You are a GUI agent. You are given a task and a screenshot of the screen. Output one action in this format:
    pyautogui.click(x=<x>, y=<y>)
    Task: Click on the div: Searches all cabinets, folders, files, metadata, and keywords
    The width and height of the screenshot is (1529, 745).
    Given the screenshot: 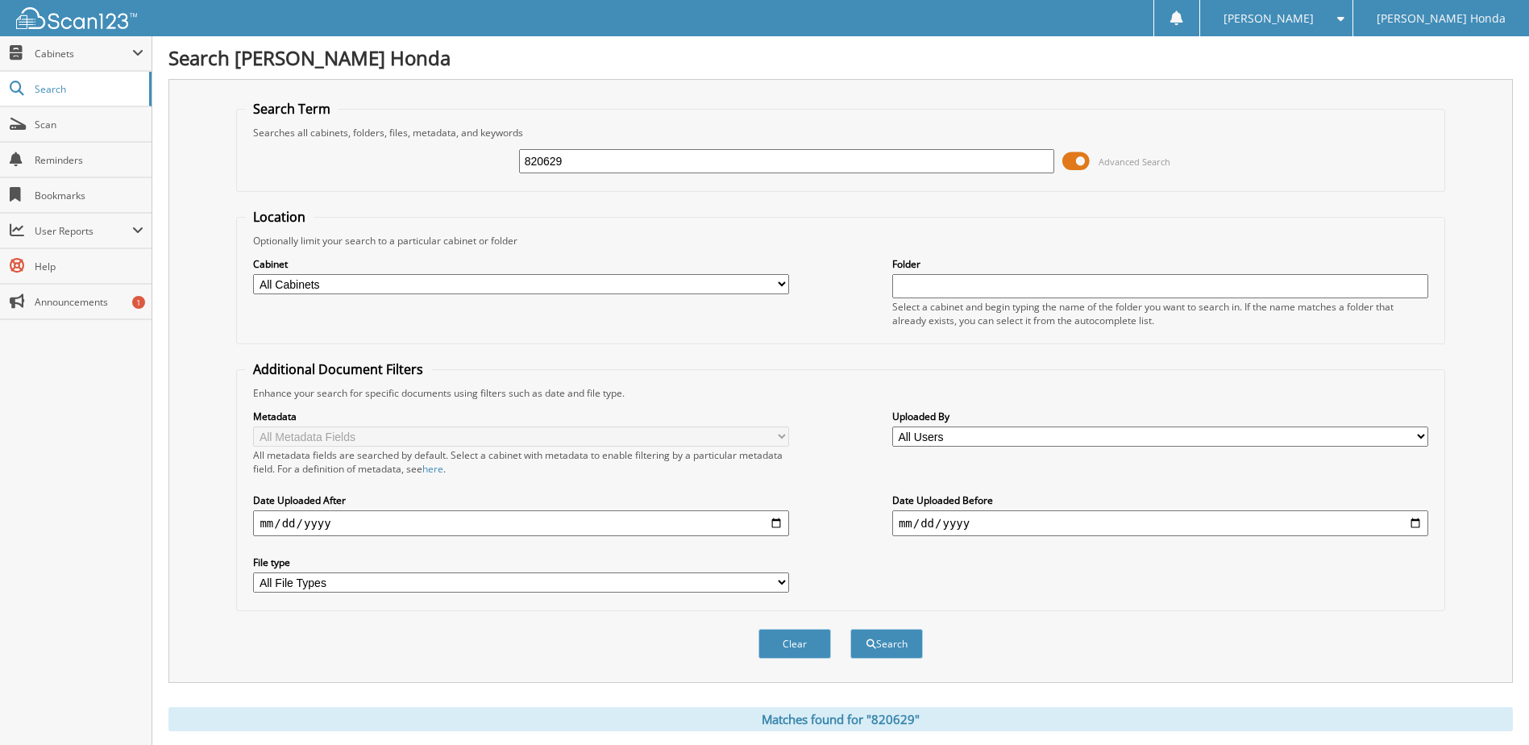 What is the action you would take?
    pyautogui.click(x=840, y=132)
    